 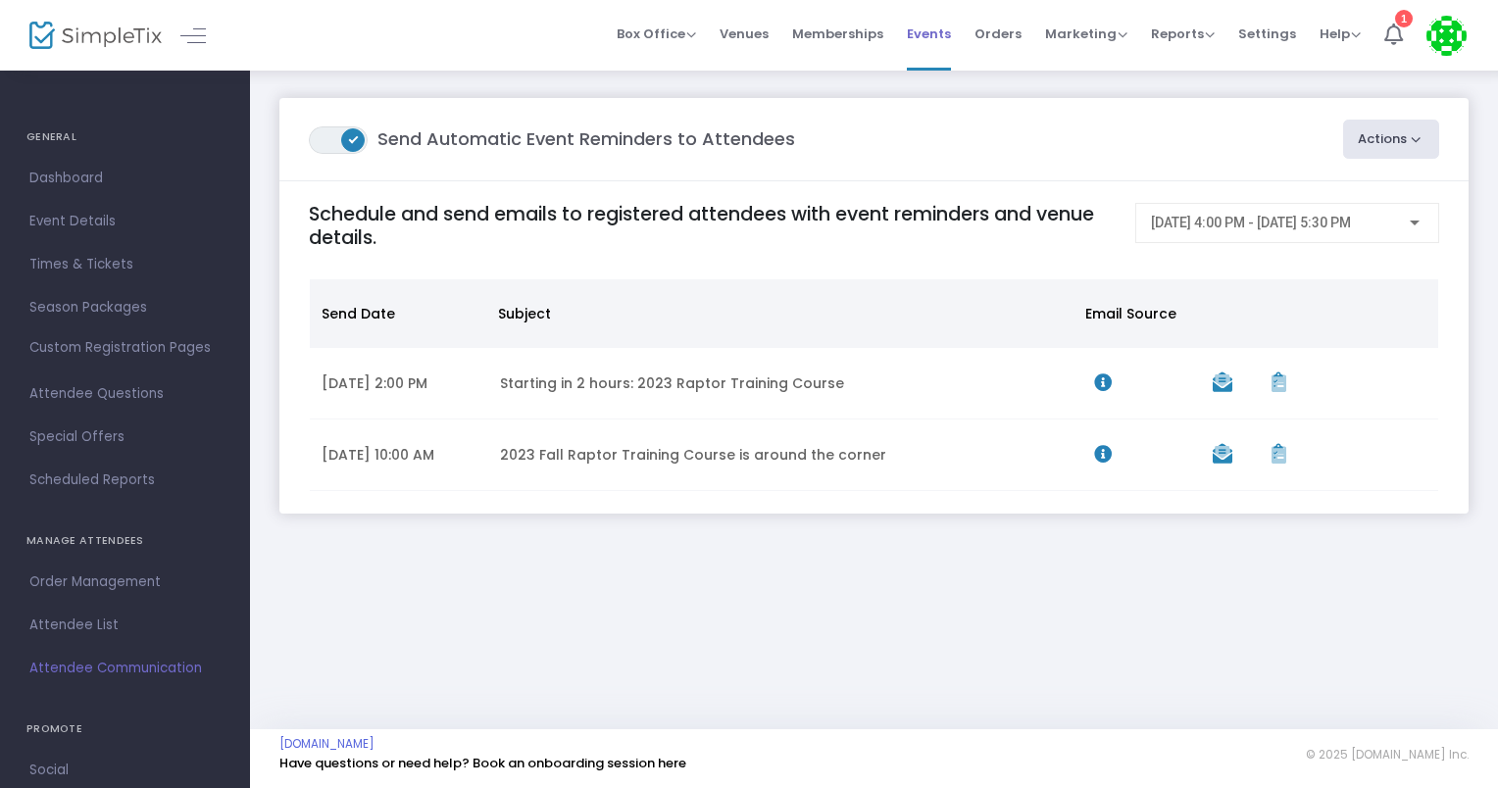 I want to click on span: Orders, so click(x=998, y=33).